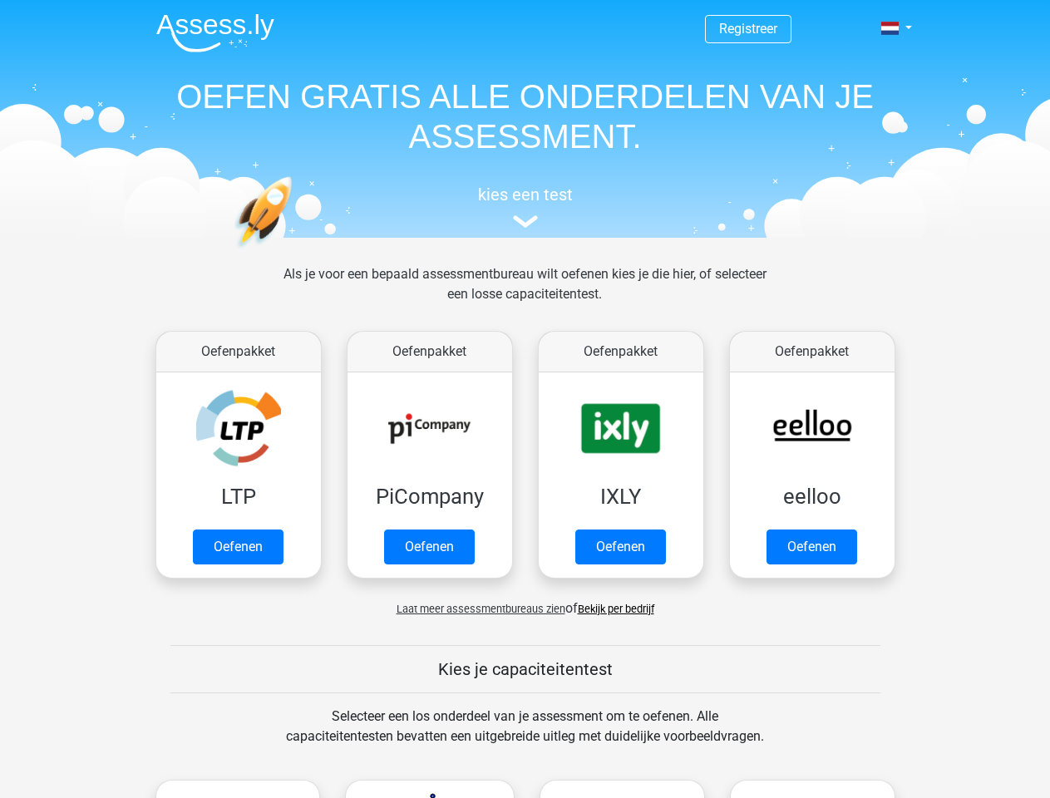  Describe the element at coordinates (525, 294) in the screenshot. I see `div: Als je voor een bepaald assessmentbureau wilt oefenen kies je die hier, of selecteer een losse ca...` at that location.